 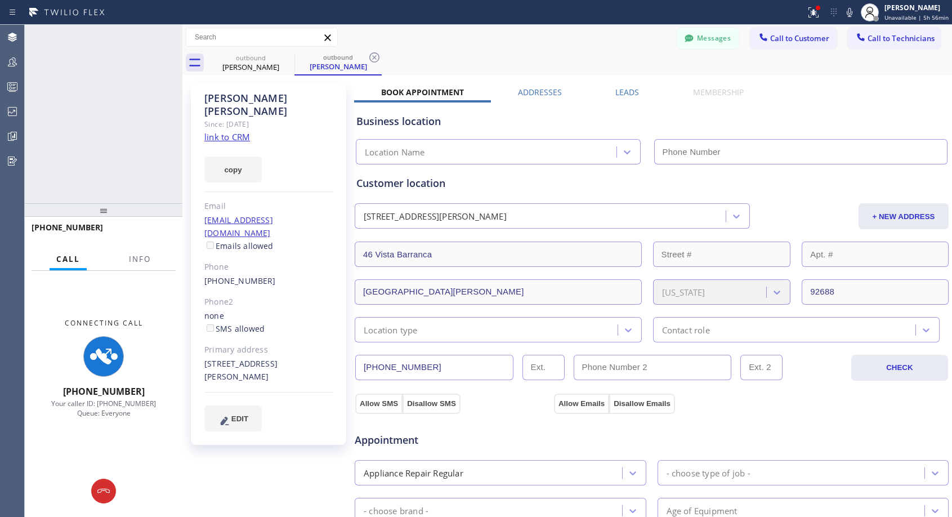 I want to click on div: Location type, so click(x=391, y=329).